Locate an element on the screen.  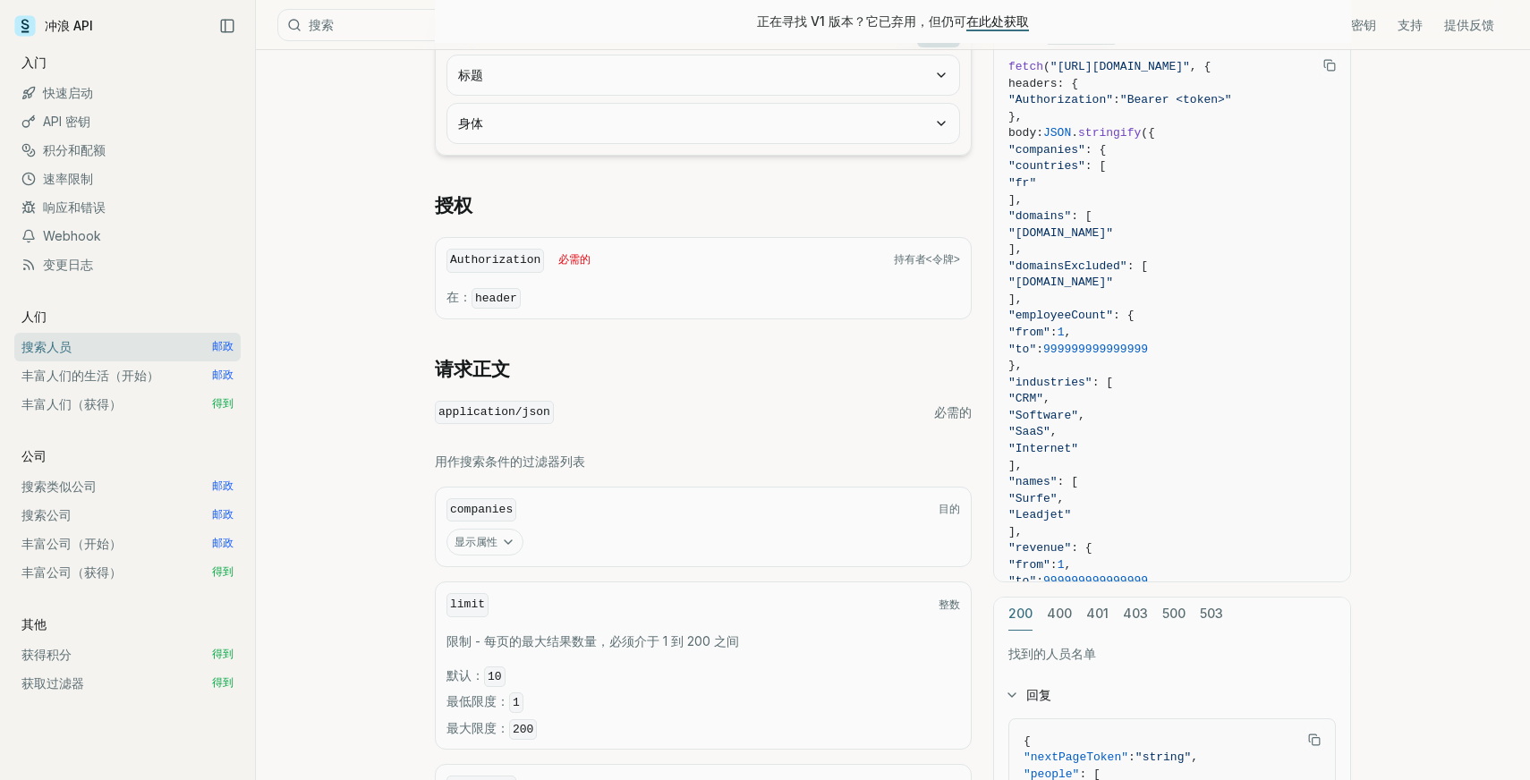
span: "Surfe" is located at coordinates (1032, 498).